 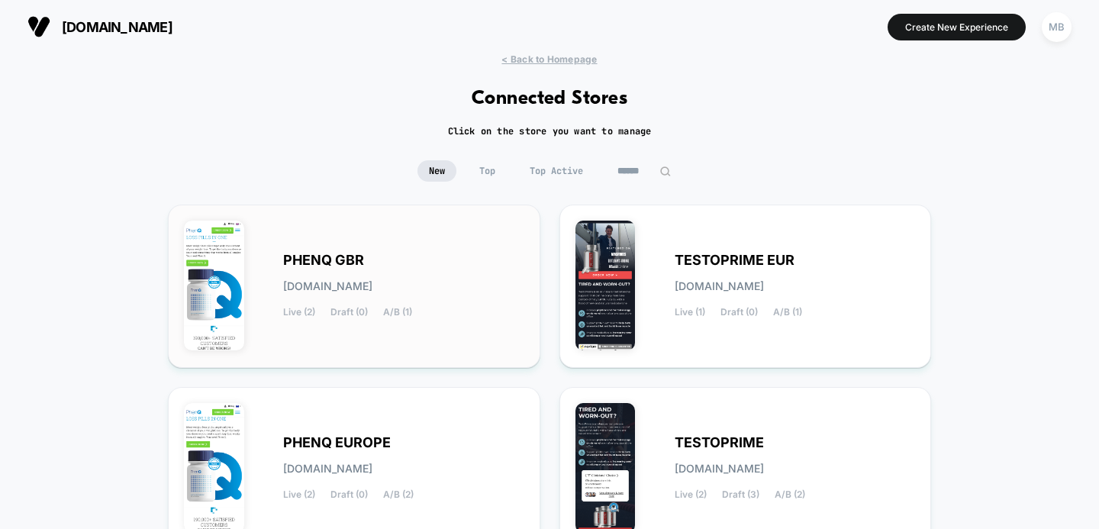 What do you see at coordinates (741, 495) in the screenshot?
I see `span: Draft (3)` at bounding box center [741, 495].